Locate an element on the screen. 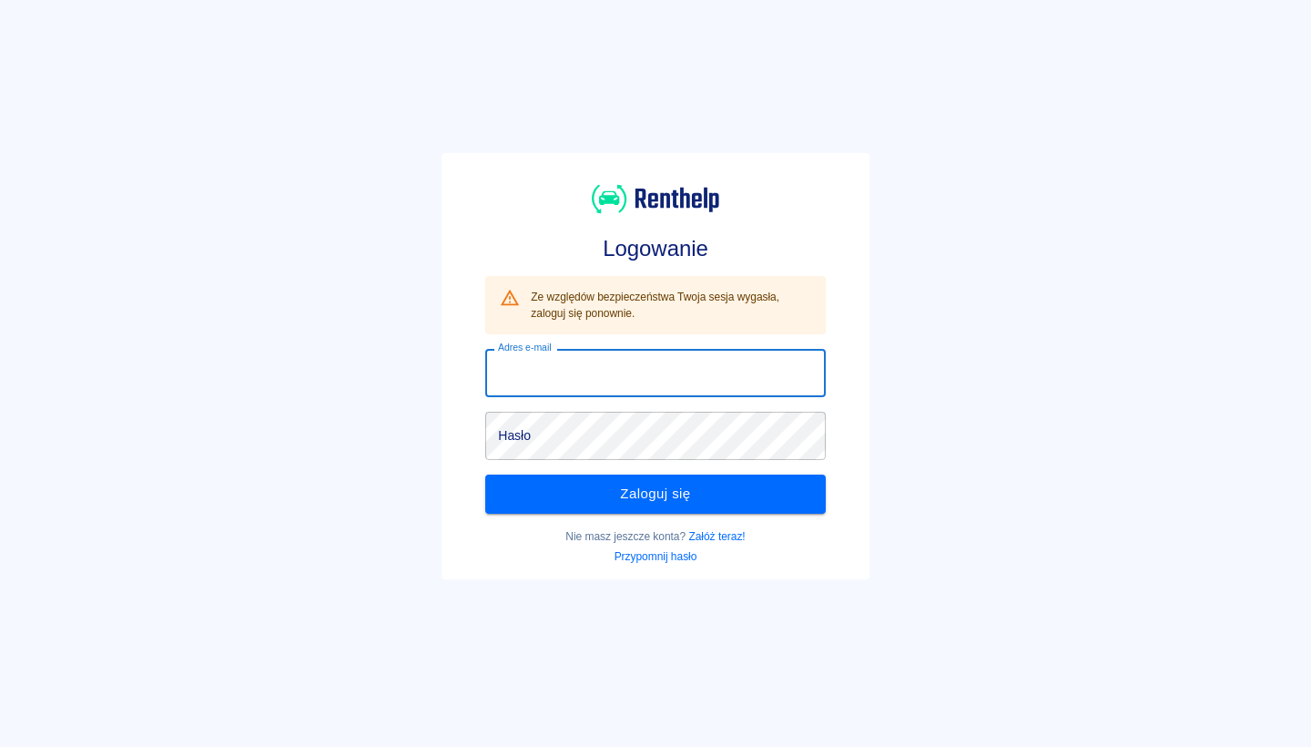 The height and width of the screenshot is (747, 1311). div: Ze względów bezpieczeństwa Twoja sesja wygasła, zaloguj się ponownie. is located at coordinates (670, 305).